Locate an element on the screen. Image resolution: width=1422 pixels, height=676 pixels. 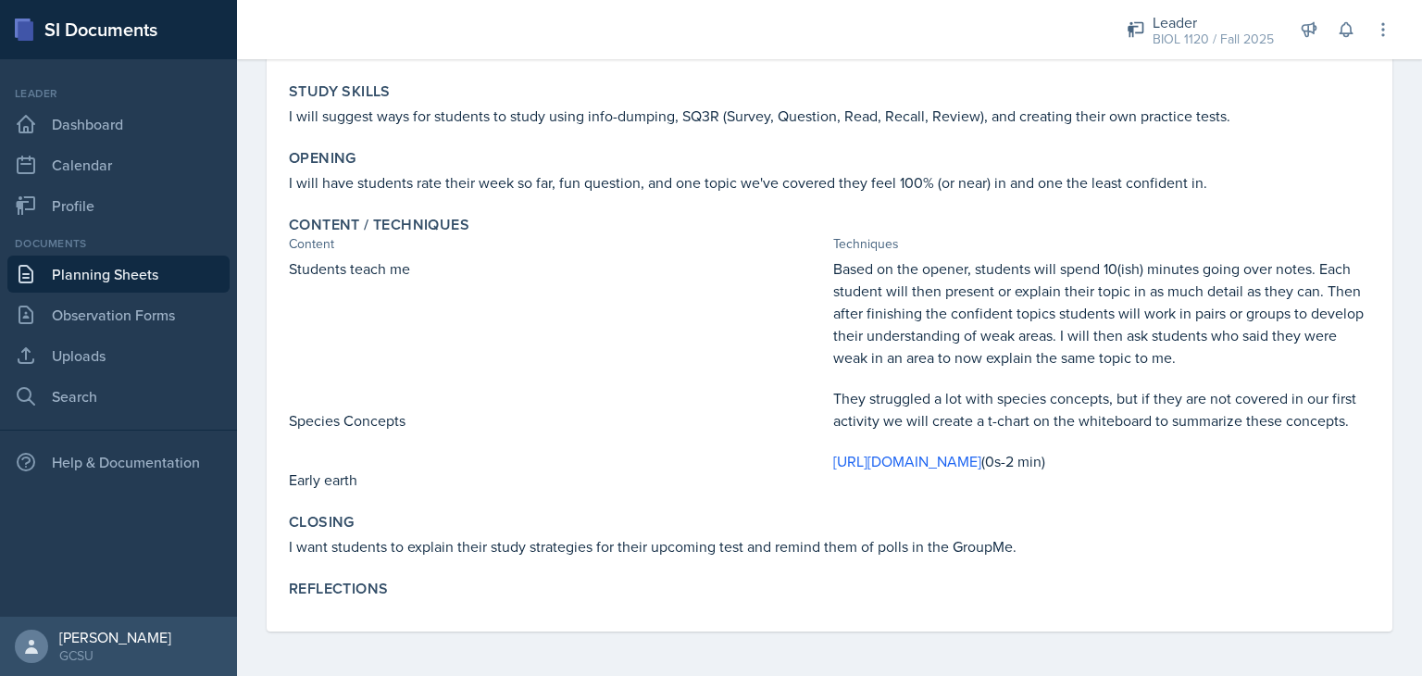
div: Content is located at coordinates (557, 243).